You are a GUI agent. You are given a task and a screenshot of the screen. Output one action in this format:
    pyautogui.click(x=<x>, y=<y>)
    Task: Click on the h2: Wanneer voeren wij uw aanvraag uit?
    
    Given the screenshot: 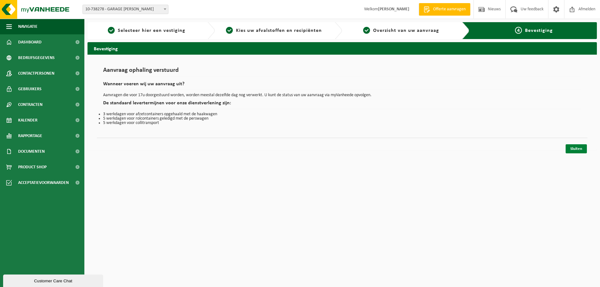 What is the action you would take?
    pyautogui.click(x=342, y=86)
    